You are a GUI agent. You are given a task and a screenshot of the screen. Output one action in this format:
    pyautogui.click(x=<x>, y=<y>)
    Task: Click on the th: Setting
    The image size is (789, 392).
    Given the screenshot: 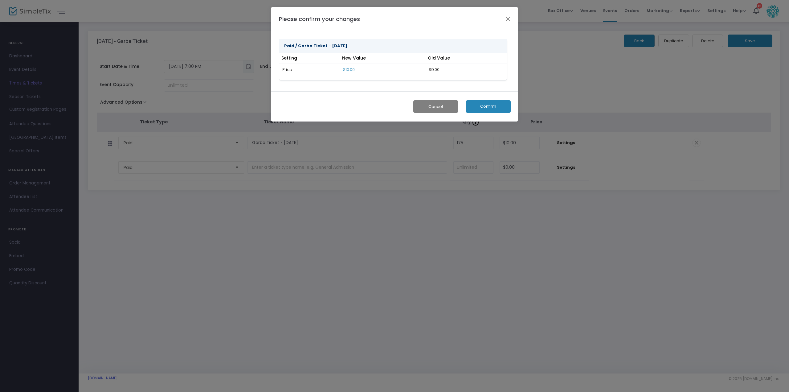 What is the action you would take?
    pyautogui.click(x=310, y=58)
    